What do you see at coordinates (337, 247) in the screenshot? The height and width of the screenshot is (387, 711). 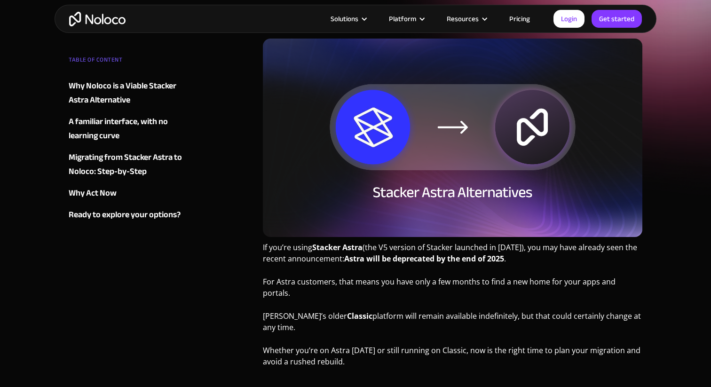 I see `strong: Stacker Astra` at bounding box center [337, 247].